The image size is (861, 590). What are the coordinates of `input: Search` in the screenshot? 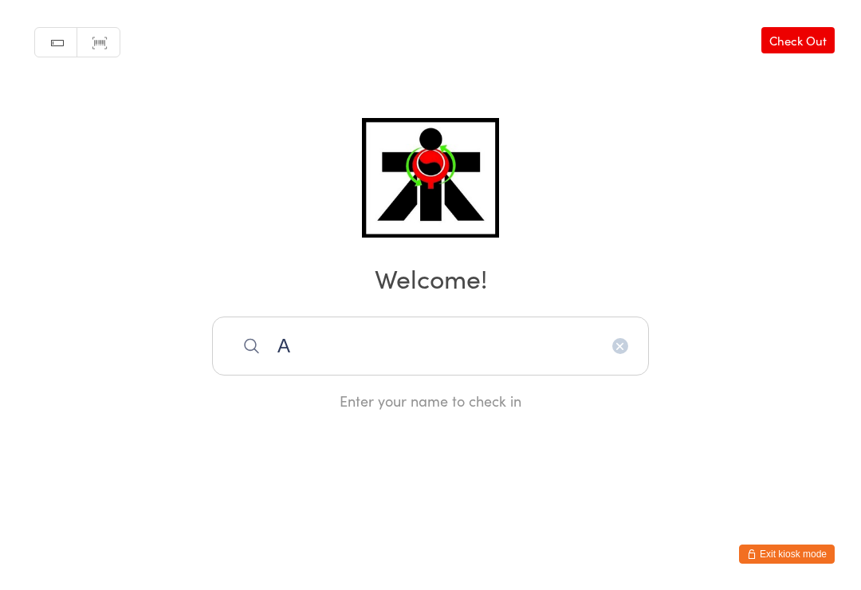 It's located at (430, 346).